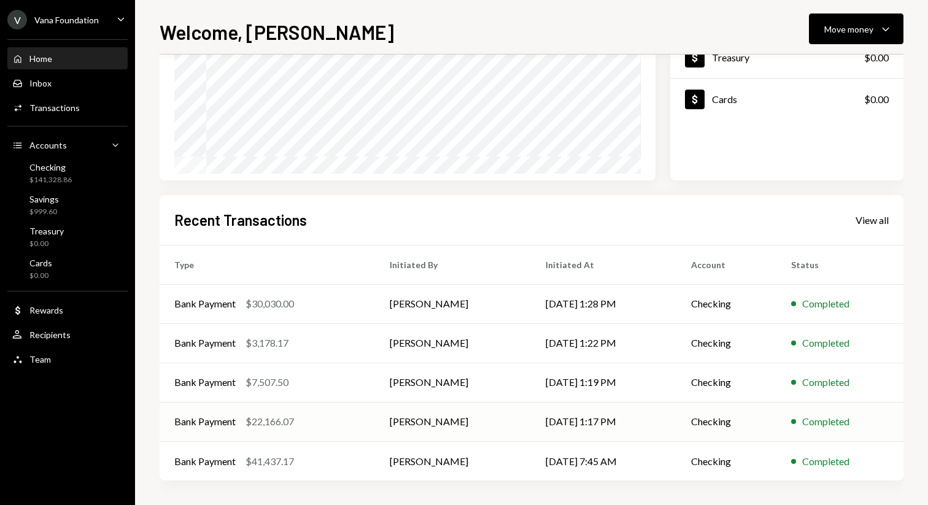 This screenshot has height=505, width=928. Describe the element at coordinates (40, 359) in the screenshot. I see `div: Team` at that location.